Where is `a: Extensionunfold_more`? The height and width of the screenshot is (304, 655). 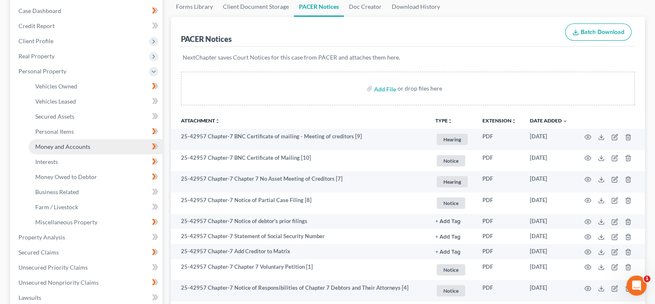 a: Extensionunfold_more is located at coordinates (499, 120).